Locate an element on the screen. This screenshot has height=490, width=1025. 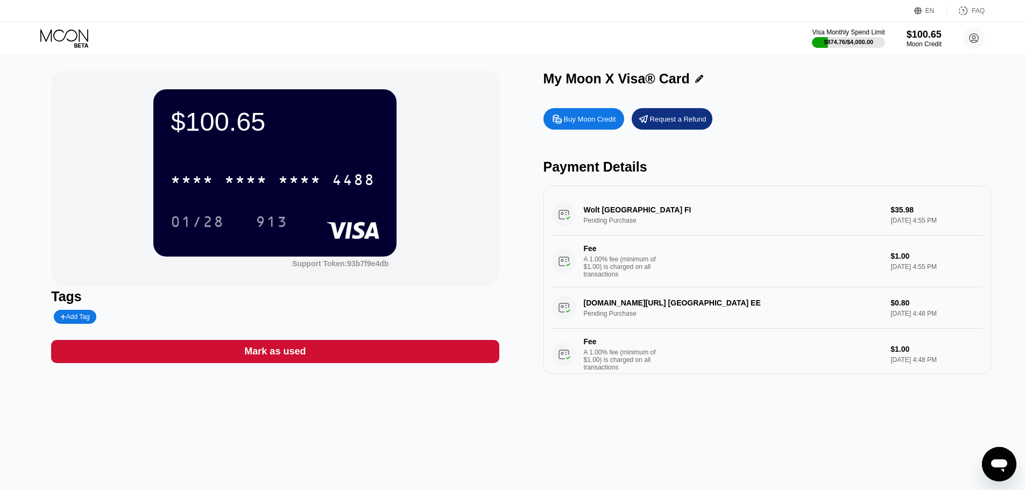
div: EN is located at coordinates (930, 11).